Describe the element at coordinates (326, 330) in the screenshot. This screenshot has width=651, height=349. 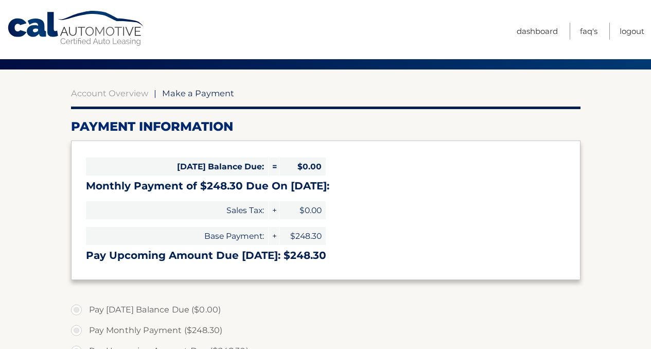
I see `label: Pay Monthly Payment ($248.30)` at that location.